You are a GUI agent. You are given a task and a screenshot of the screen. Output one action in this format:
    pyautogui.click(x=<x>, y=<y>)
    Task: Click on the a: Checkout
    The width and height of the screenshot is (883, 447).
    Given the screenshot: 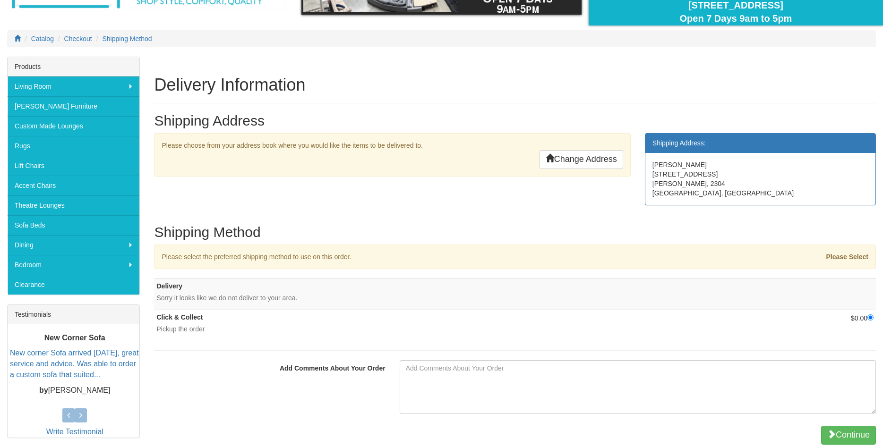 What is the action you would take?
    pyautogui.click(x=78, y=39)
    